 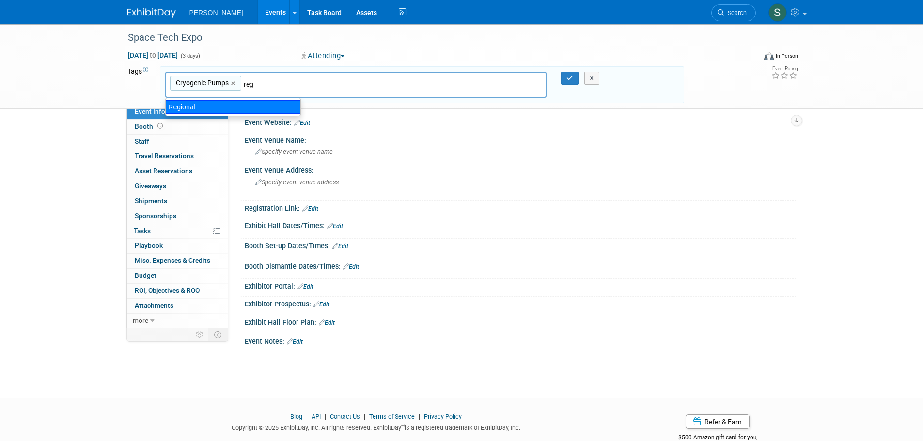 What do you see at coordinates (155, 216) in the screenshot?
I see `span: Sponsorships` at bounding box center [155, 216].